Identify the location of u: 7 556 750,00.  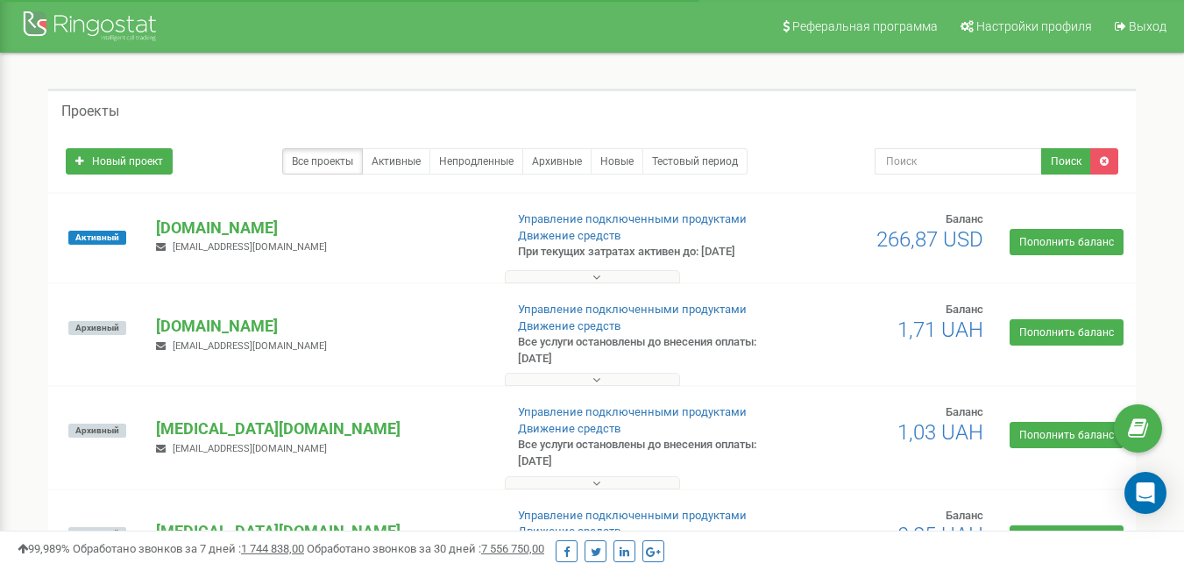
(513, 548).